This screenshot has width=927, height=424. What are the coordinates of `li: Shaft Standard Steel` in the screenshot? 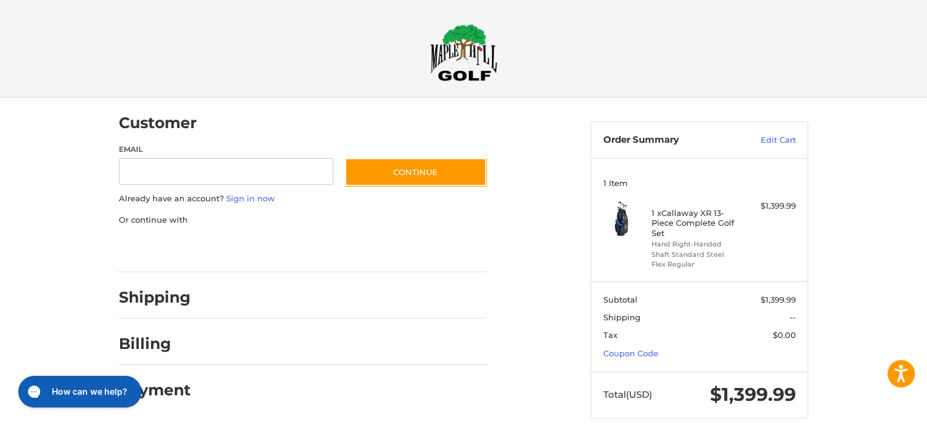 It's located at (698, 254).